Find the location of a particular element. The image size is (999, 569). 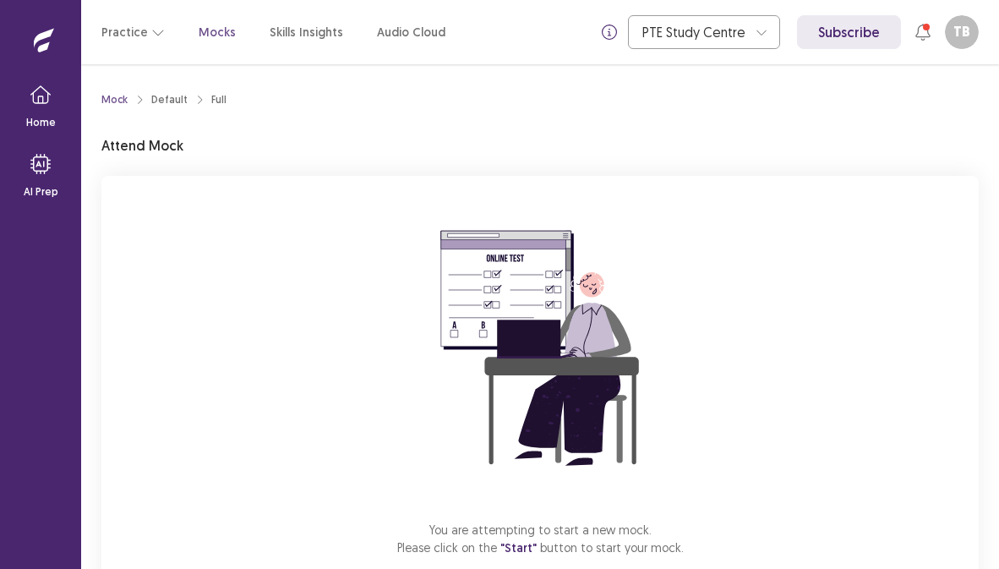

div: Default is located at coordinates (169, 100).